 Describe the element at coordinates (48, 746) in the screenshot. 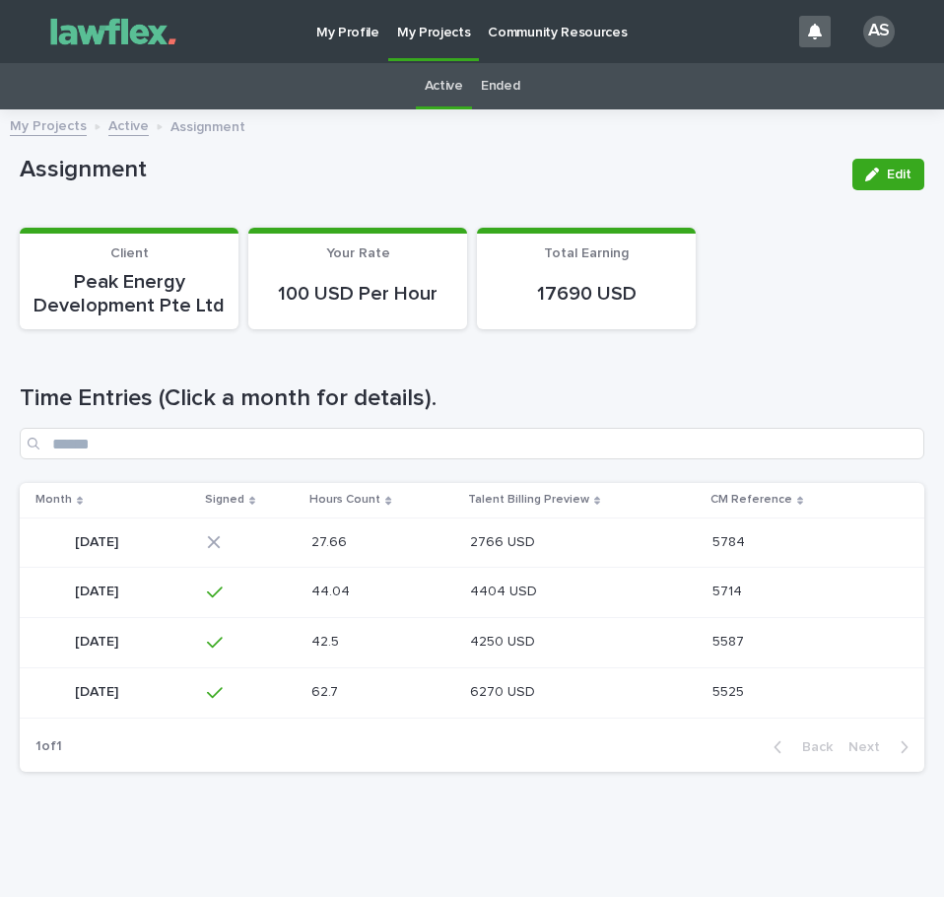

I see `p: 1 of 1` at that location.